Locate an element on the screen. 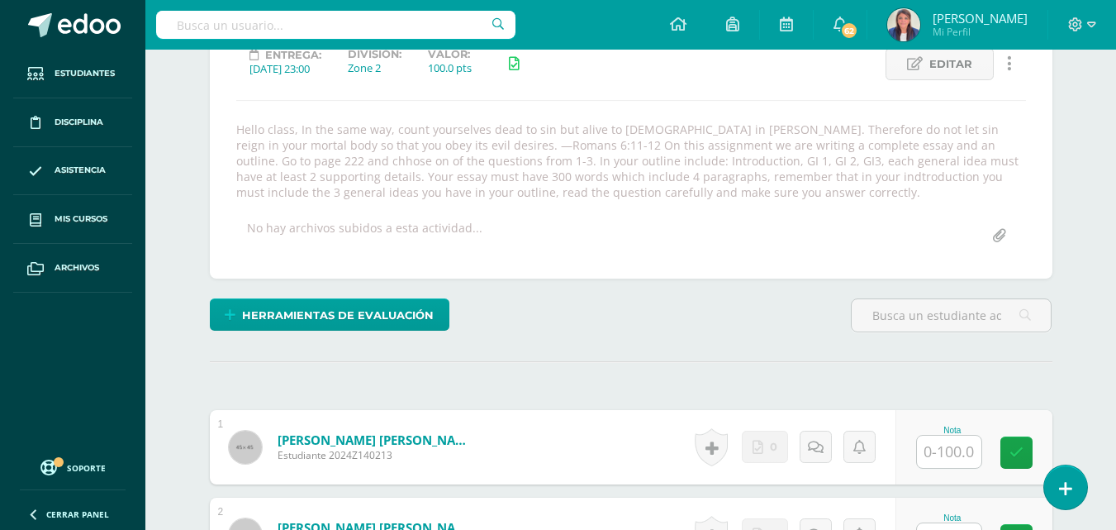  label: División: is located at coordinates (374, 54).